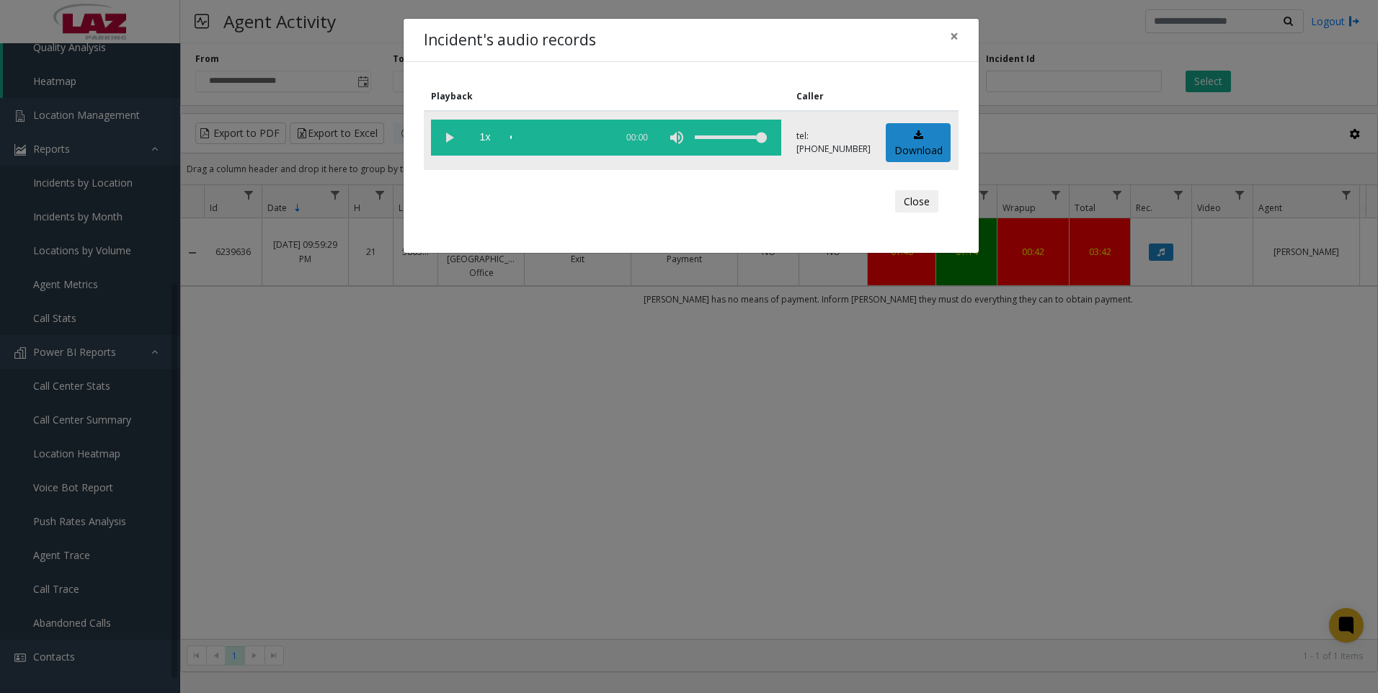 The width and height of the screenshot is (1378, 693). What do you see at coordinates (918, 143) in the screenshot?
I see `a: Download` at bounding box center [918, 143].